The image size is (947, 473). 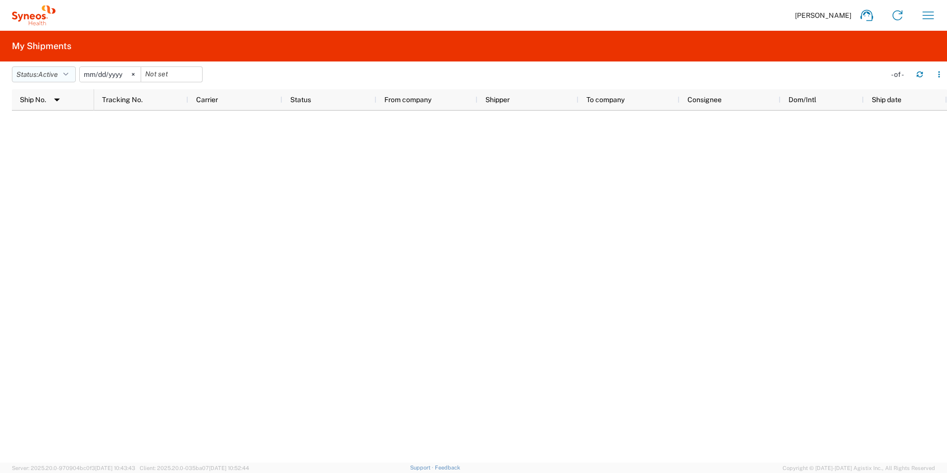 What do you see at coordinates (301, 100) in the screenshot?
I see `span: Status` at bounding box center [301, 100].